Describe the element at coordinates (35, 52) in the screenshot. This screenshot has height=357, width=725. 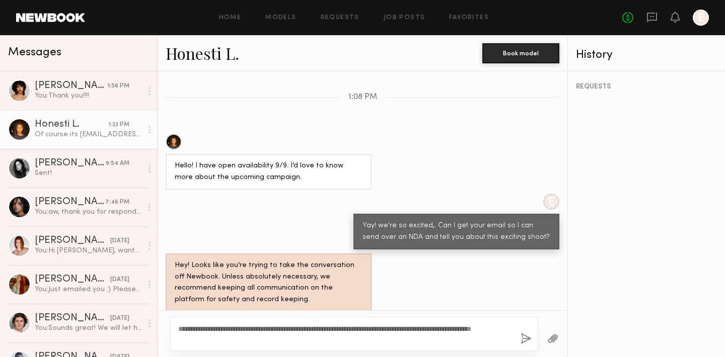
I see `span: Messages` at that location.